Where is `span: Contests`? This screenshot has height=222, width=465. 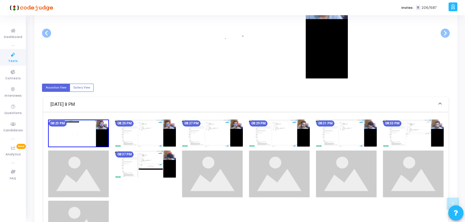
span: Contests is located at coordinates (13, 79).